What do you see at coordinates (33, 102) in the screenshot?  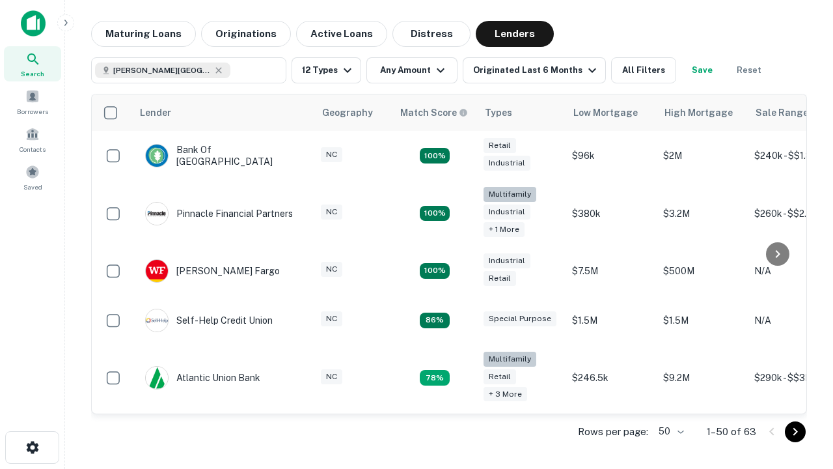 I see `a: Borrowers` at bounding box center [33, 102].